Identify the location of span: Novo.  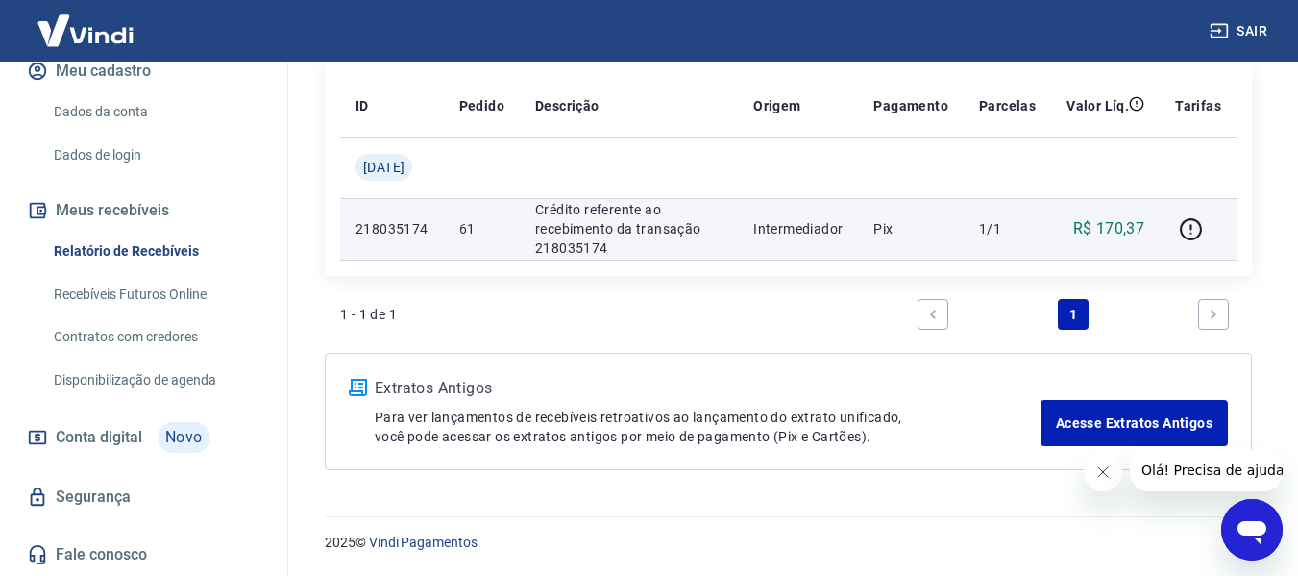
(184, 437).